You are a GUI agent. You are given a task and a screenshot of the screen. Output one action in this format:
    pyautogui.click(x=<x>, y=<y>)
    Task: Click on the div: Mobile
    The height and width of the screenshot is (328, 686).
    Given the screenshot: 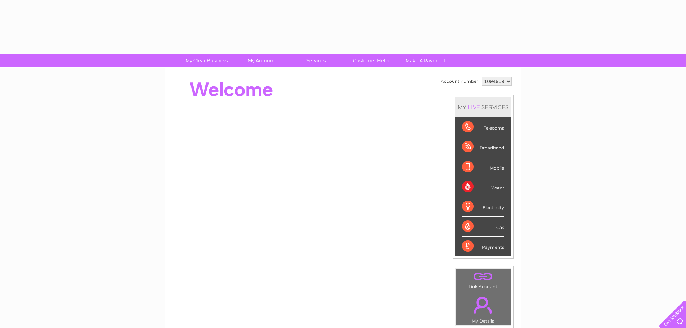 What is the action you would take?
    pyautogui.click(x=483, y=167)
    